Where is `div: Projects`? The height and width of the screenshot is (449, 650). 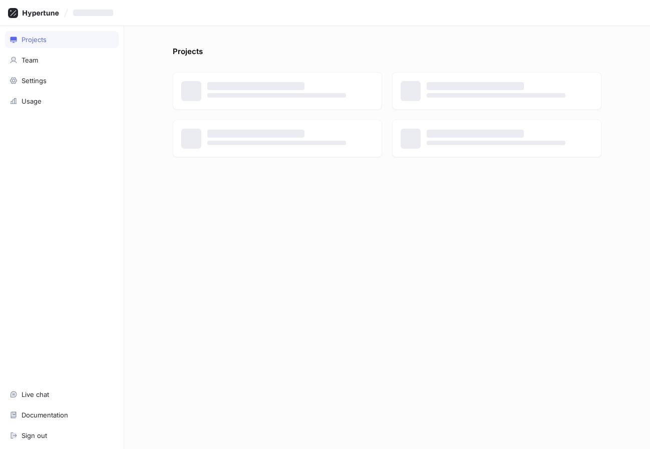 div: Projects is located at coordinates (34, 40).